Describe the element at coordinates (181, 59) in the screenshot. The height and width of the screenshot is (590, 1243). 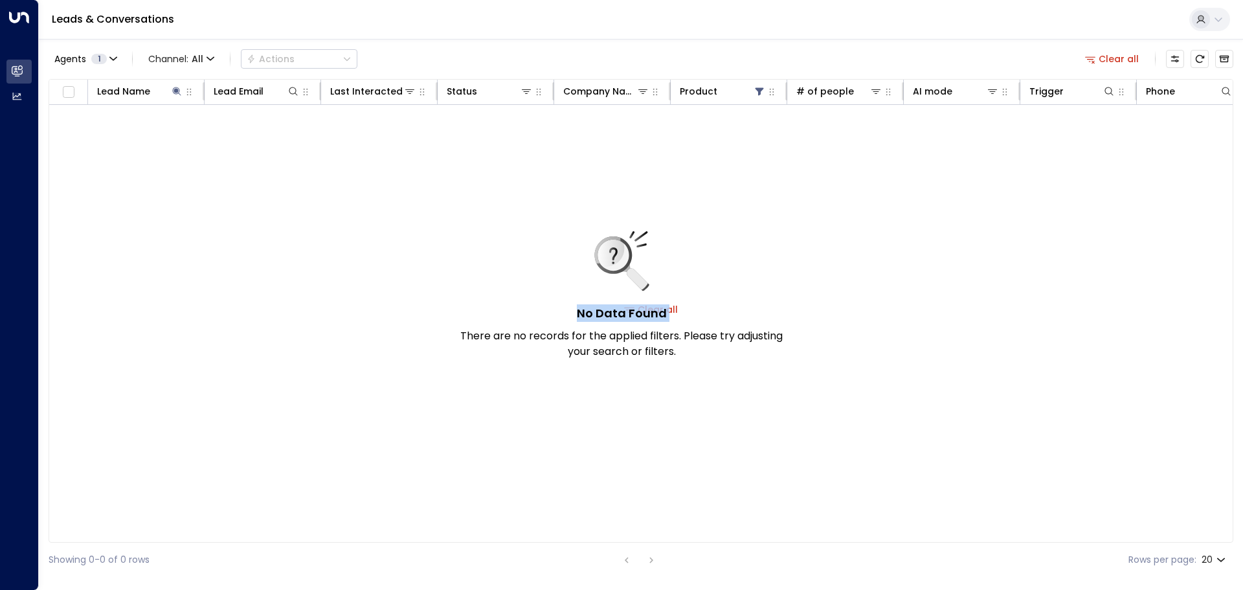
I see `button: Channel:All` at that location.